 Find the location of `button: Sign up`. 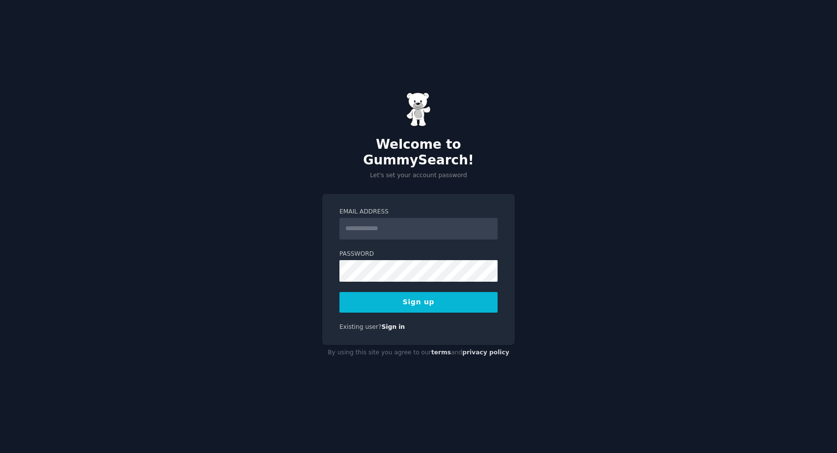

button: Sign up is located at coordinates (418, 303).